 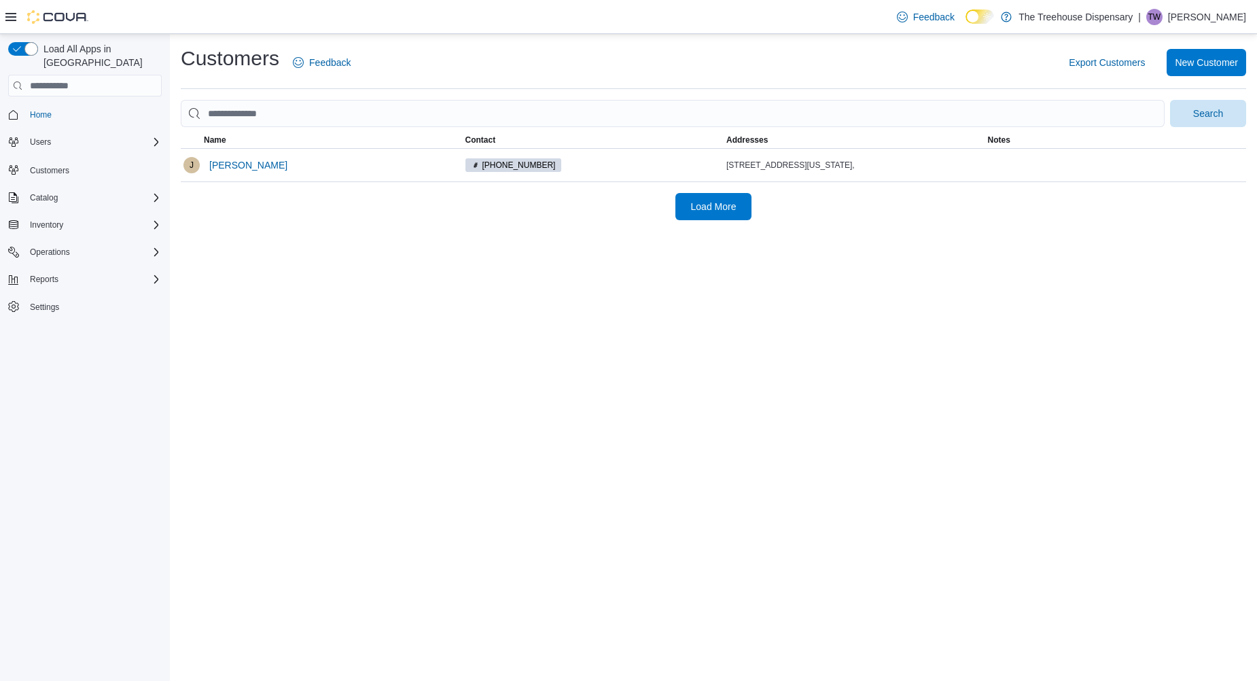 What do you see at coordinates (85, 114) in the screenshot?
I see `button: Home` at bounding box center [85, 114].